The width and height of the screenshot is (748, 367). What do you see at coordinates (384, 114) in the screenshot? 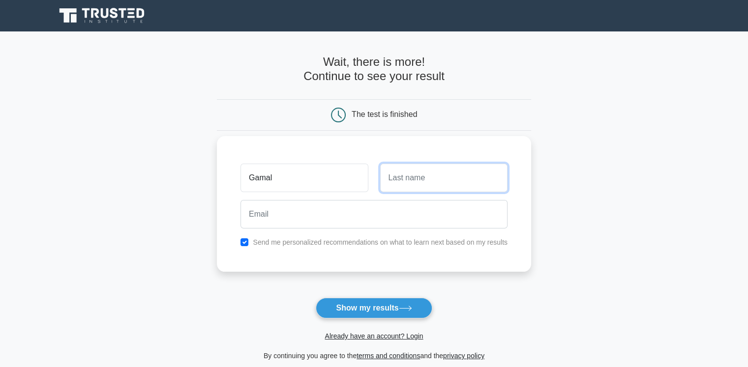
I see `div: The test is finished` at bounding box center [384, 114].